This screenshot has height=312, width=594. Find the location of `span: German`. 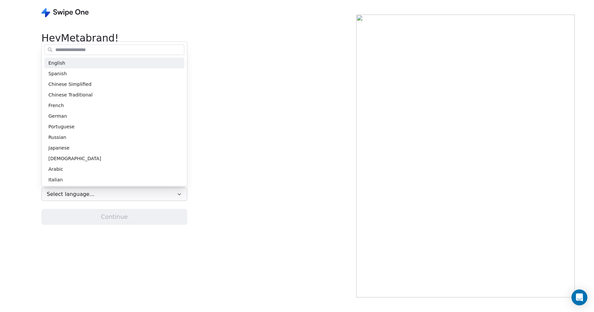

span: German is located at coordinates (58, 116).